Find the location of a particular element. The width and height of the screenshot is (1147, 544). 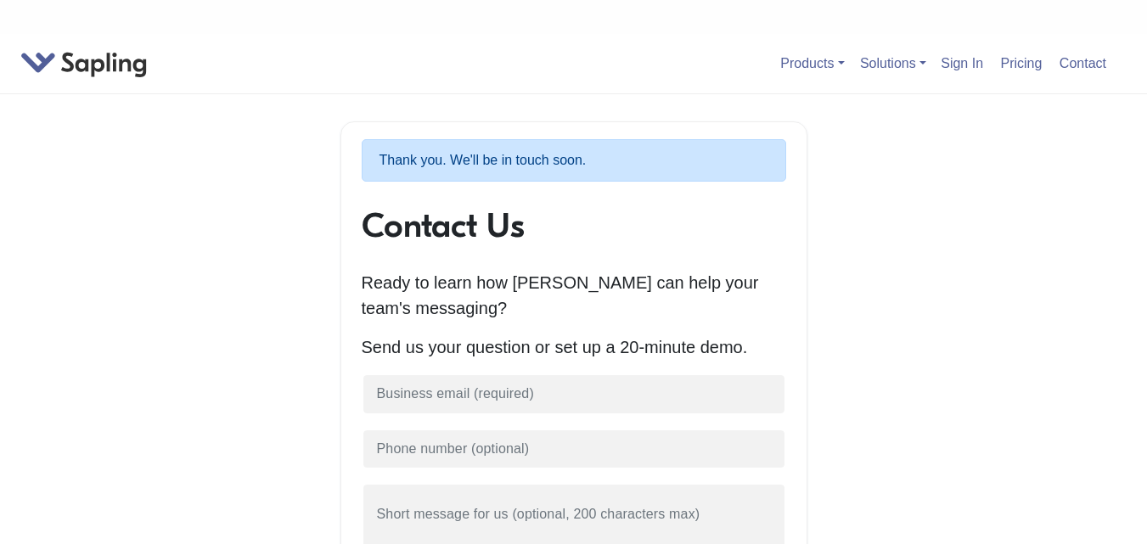

p: Send us your question or set up a 20-minute demo. is located at coordinates (574, 347).